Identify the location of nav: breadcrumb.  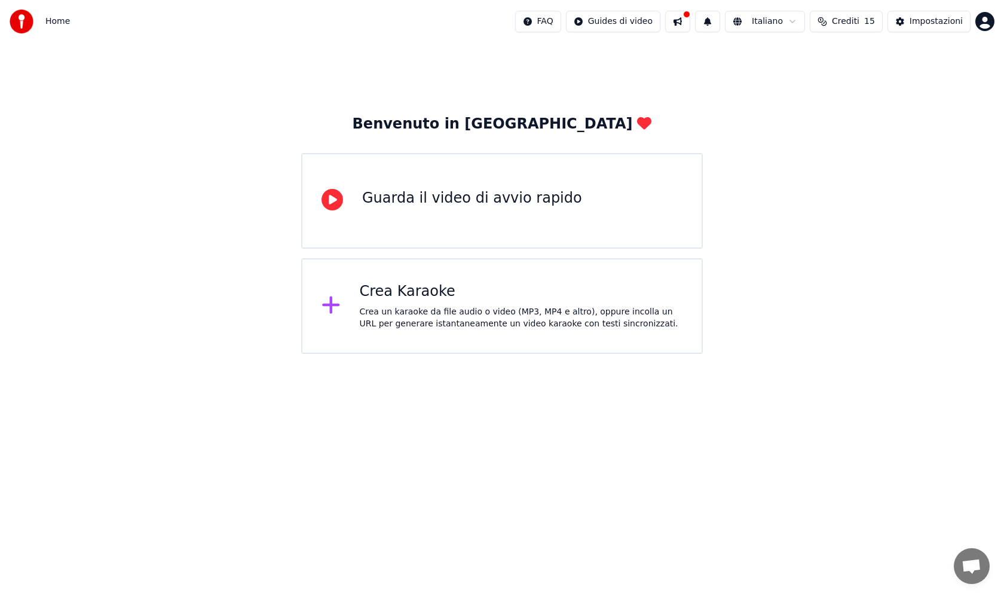
(57, 22).